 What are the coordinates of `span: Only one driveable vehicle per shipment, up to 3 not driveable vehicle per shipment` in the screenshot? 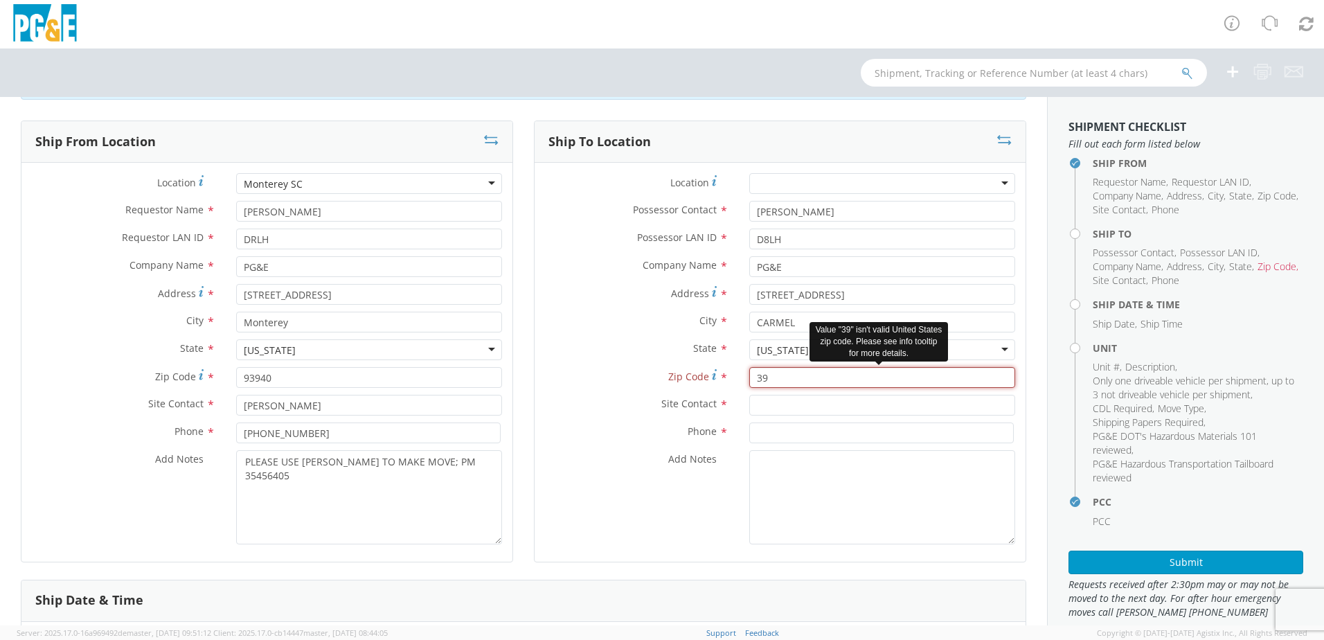 It's located at (1193, 387).